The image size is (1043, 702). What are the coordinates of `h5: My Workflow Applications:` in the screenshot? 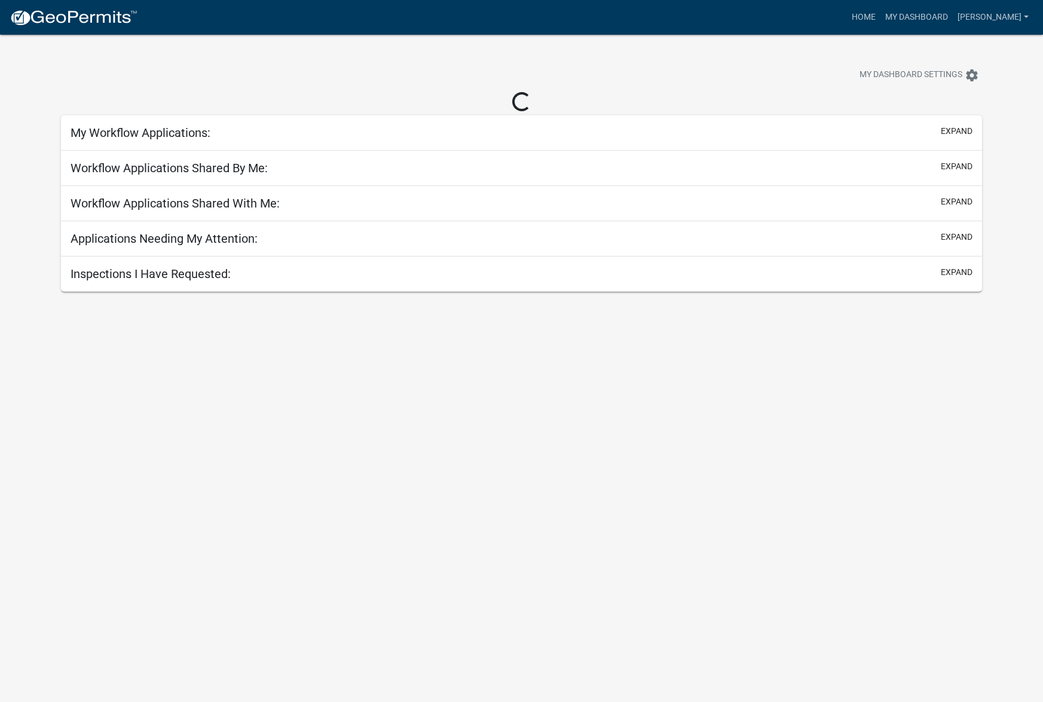 It's located at (140, 133).